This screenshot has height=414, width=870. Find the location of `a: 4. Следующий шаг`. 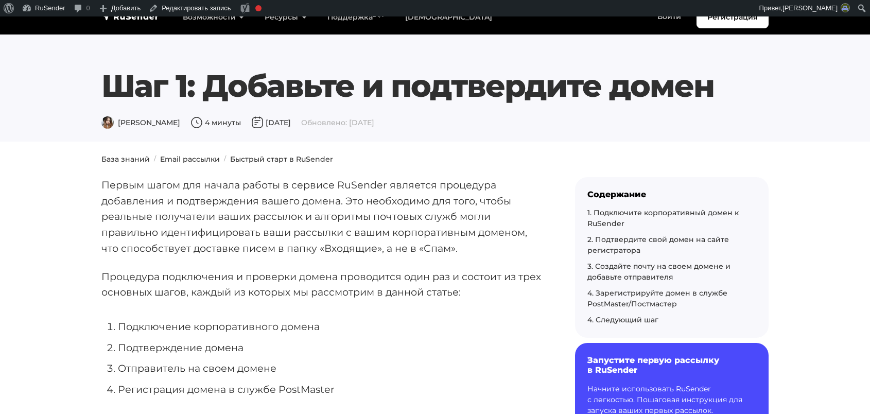

a: 4. Следующий шаг is located at coordinates (623, 320).